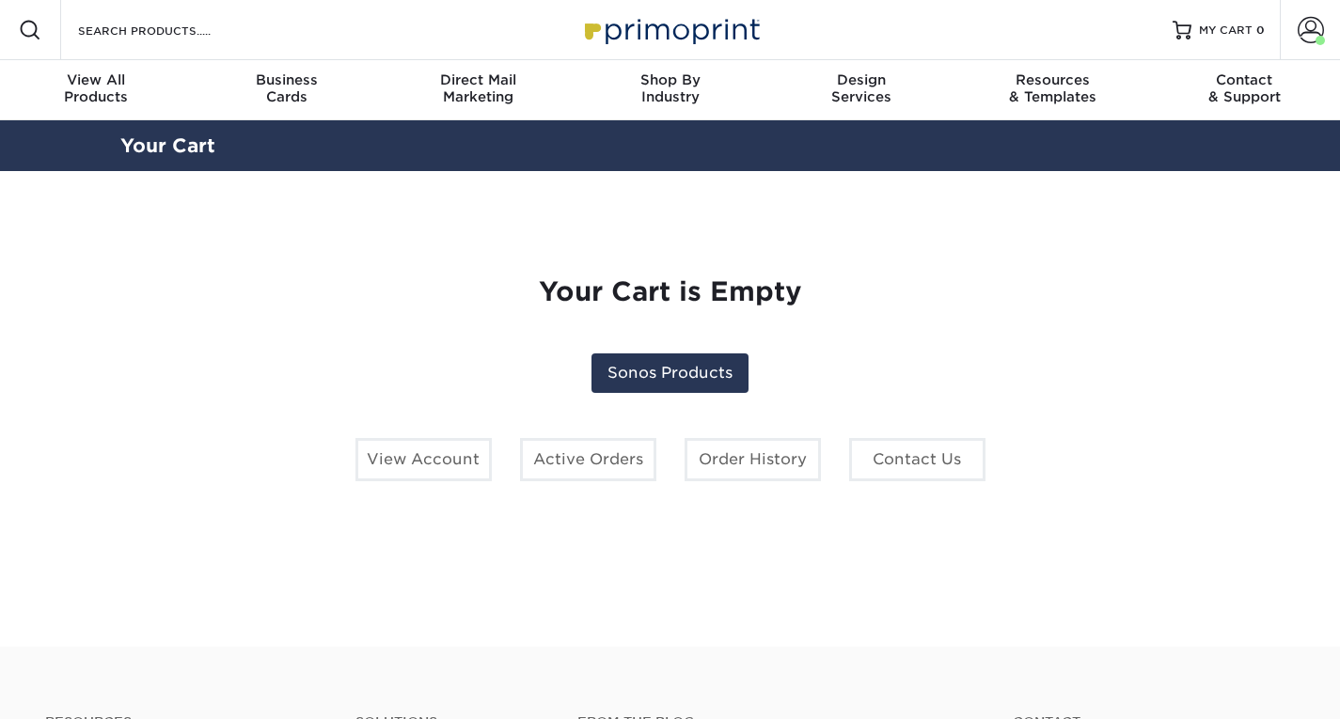 The image size is (1340, 719). Describe the element at coordinates (1053, 90) in the screenshot. I see `a: Resources& Templates` at that location.